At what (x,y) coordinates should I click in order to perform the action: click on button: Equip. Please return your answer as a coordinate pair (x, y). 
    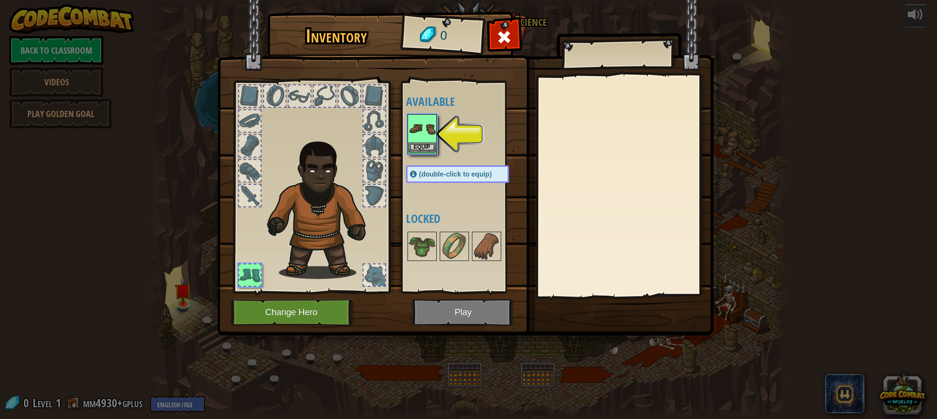
    Looking at the image, I should click on (422, 147).